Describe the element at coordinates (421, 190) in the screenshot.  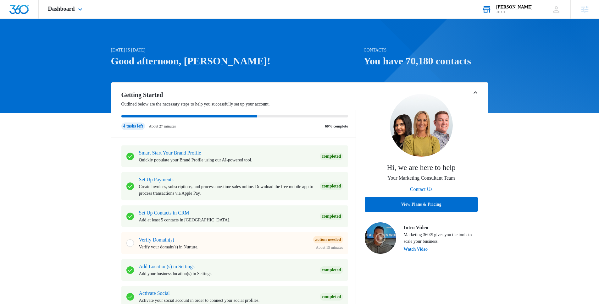
I see `button: Contact Us` at that location.